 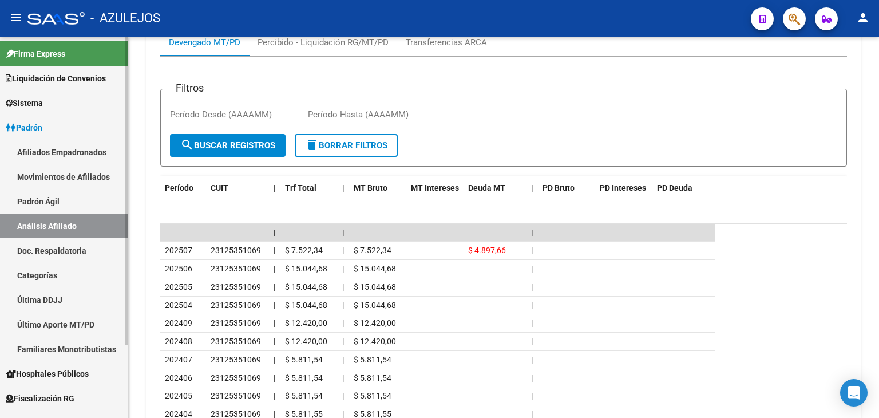 I want to click on datatable-header-cell: Período, so click(x=183, y=188).